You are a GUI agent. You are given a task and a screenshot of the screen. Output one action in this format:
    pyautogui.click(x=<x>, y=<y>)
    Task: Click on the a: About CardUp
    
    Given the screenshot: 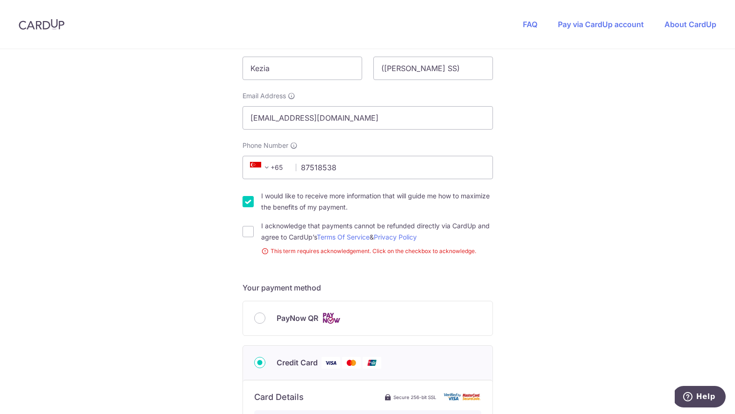 What is the action you would take?
    pyautogui.click(x=691, y=24)
    